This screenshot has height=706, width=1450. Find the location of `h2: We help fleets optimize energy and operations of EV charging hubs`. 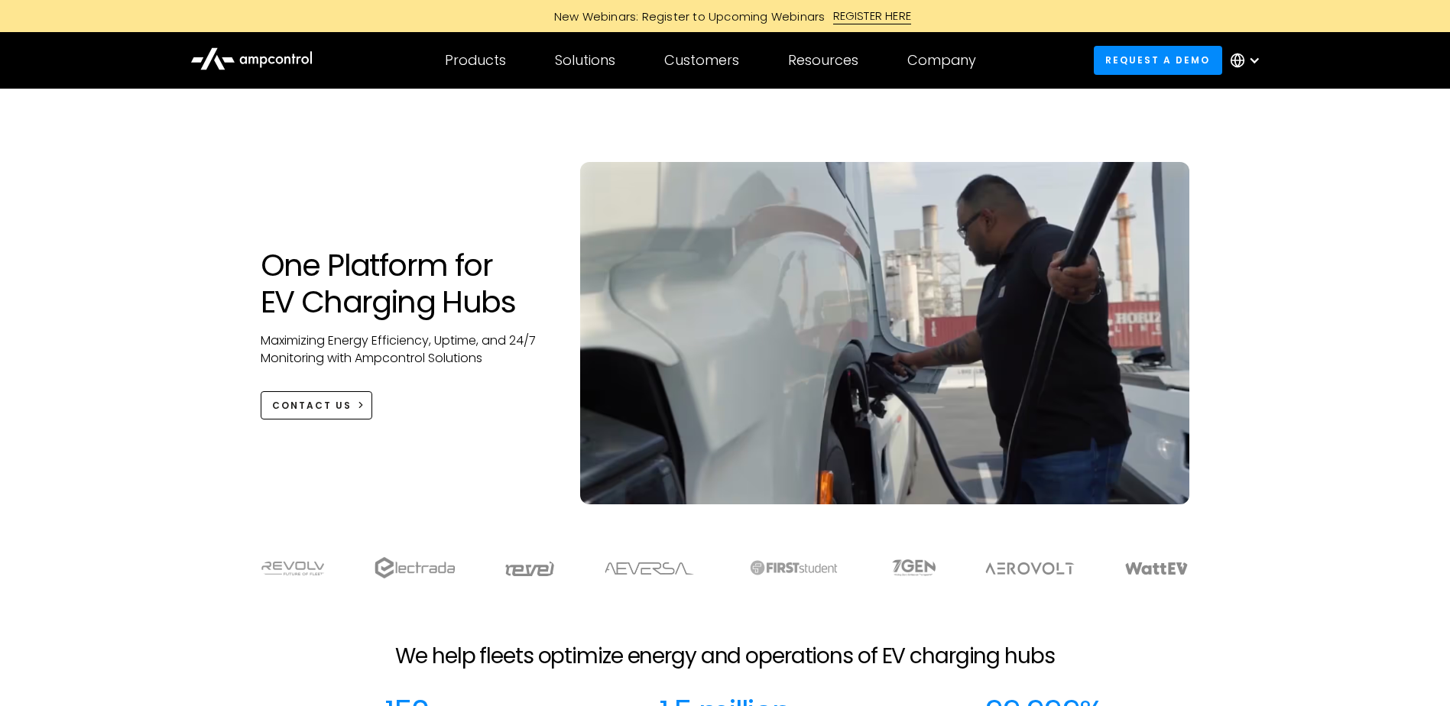

h2: We help fleets optimize energy and operations of EV charging hubs is located at coordinates (724, 656).